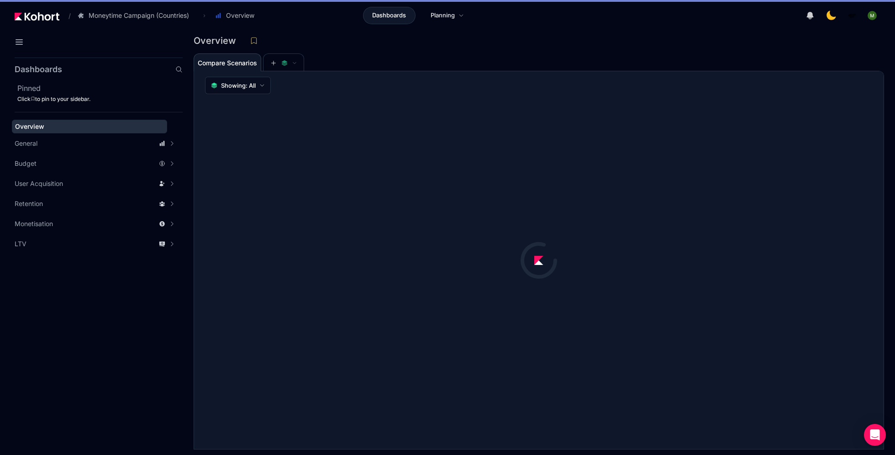  What do you see at coordinates (136, 16) in the screenshot?
I see `button: Moneytime Campaign (Countries)` at bounding box center [136, 16].